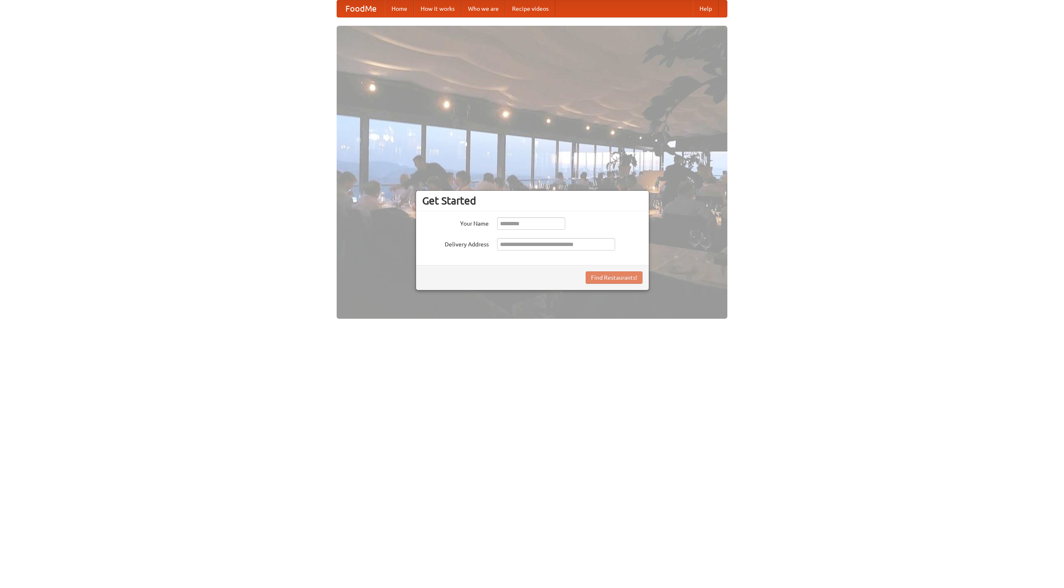 The image size is (1064, 588). What do you see at coordinates (614, 278) in the screenshot?
I see `button: Find Restaurants!` at bounding box center [614, 278].